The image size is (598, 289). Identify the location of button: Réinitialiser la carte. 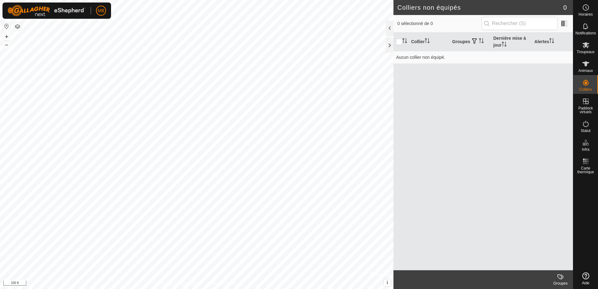
(7, 26).